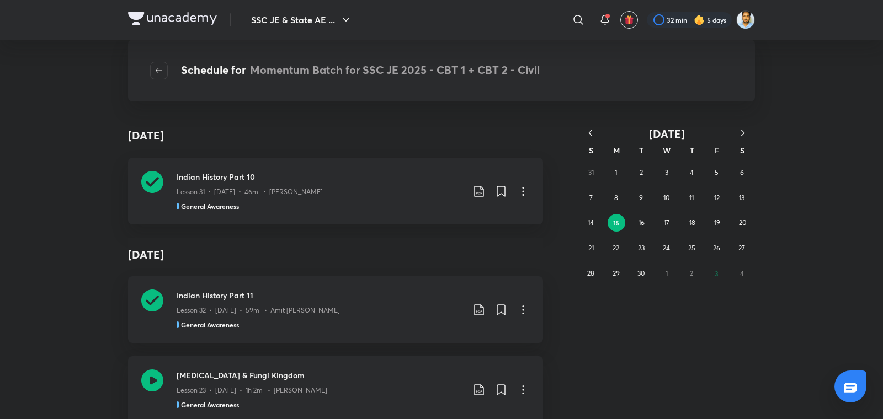  Describe the element at coordinates (667, 198) in the screenshot. I see `button: September 10, 2025` at that location.